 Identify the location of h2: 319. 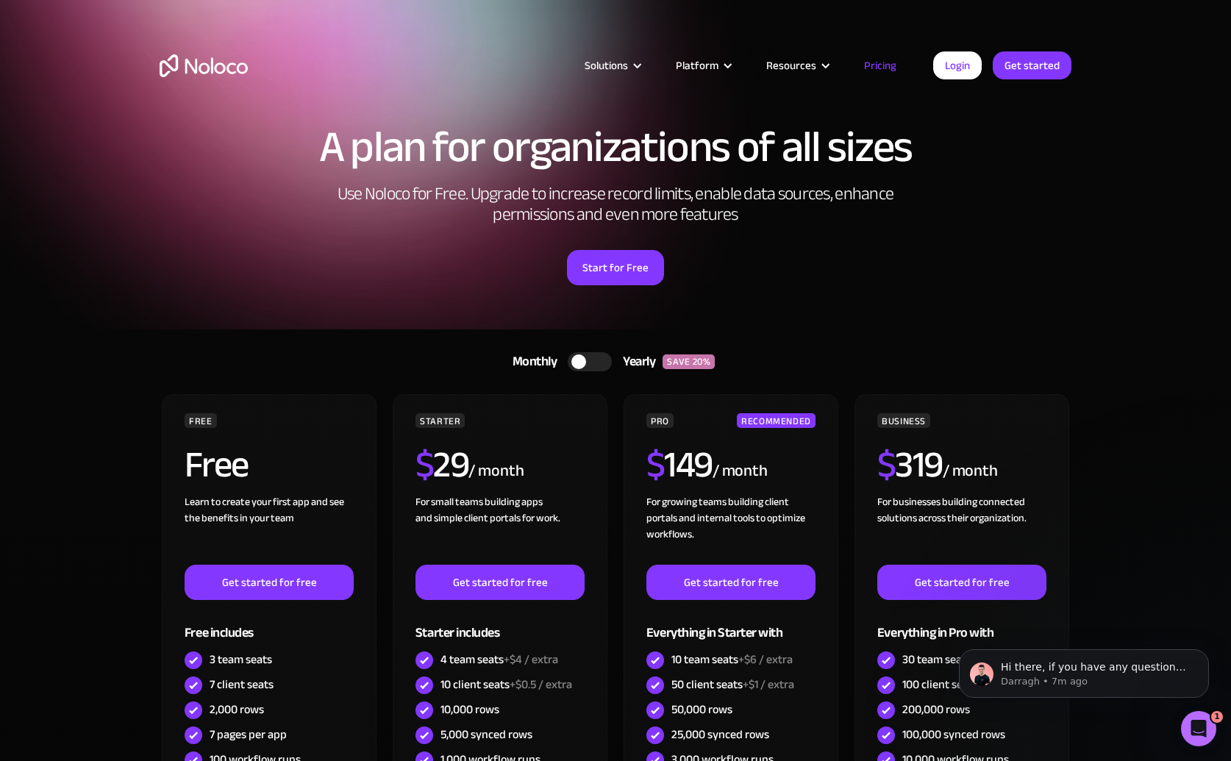
(909, 465).